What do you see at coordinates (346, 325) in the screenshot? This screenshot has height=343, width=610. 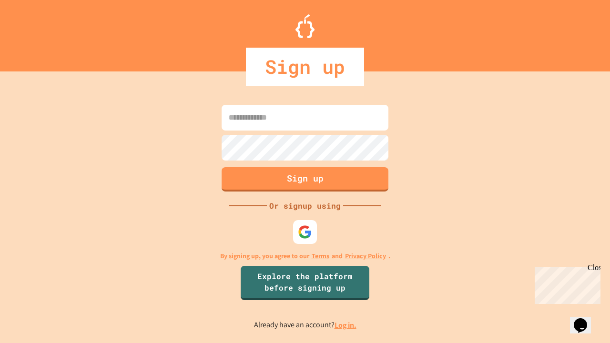 I see `a: Log in.` at bounding box center [346, 325].